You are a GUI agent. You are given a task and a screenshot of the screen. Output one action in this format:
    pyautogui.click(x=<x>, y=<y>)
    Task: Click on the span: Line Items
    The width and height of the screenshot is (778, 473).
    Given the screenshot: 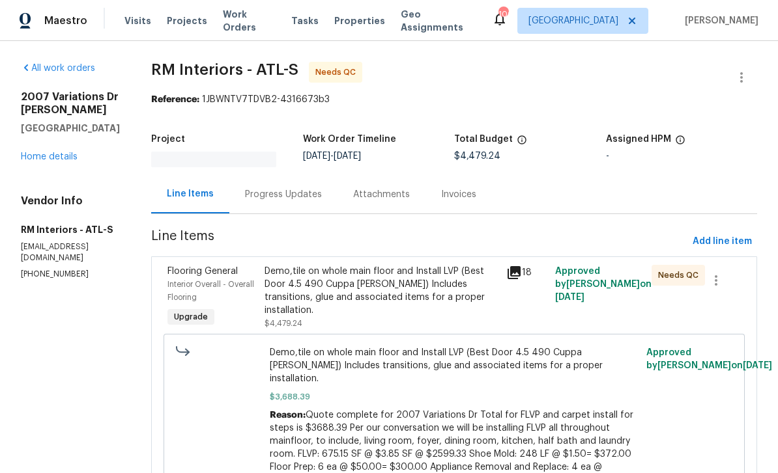 What is the action you would take?
    pyautogui.click(x=419, y=242)
    